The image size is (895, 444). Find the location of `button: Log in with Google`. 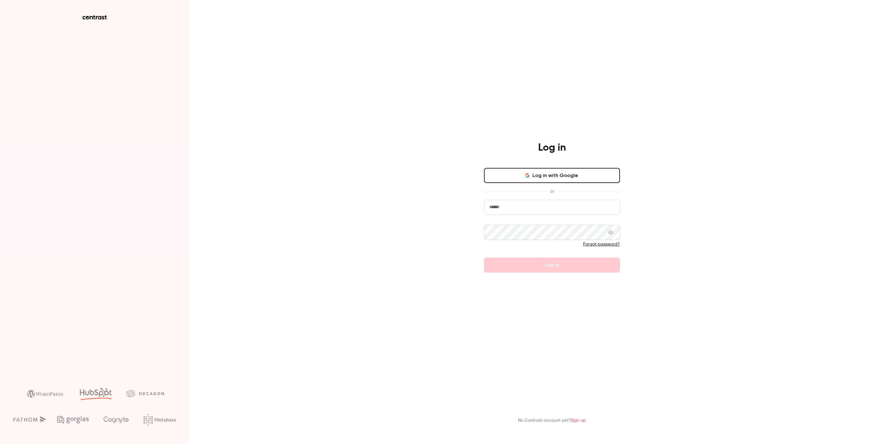

button: Log in with Google is located at coordinates (552, 176).